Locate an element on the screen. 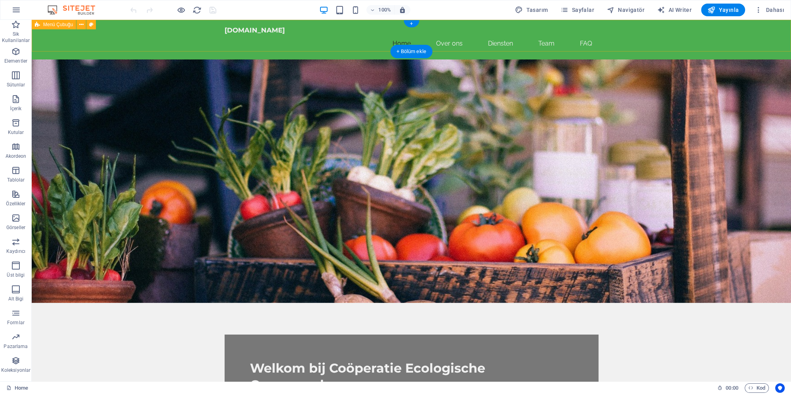 This screenshot has height=394, width=791. p: İçerik is located at coordinates (15, 109).